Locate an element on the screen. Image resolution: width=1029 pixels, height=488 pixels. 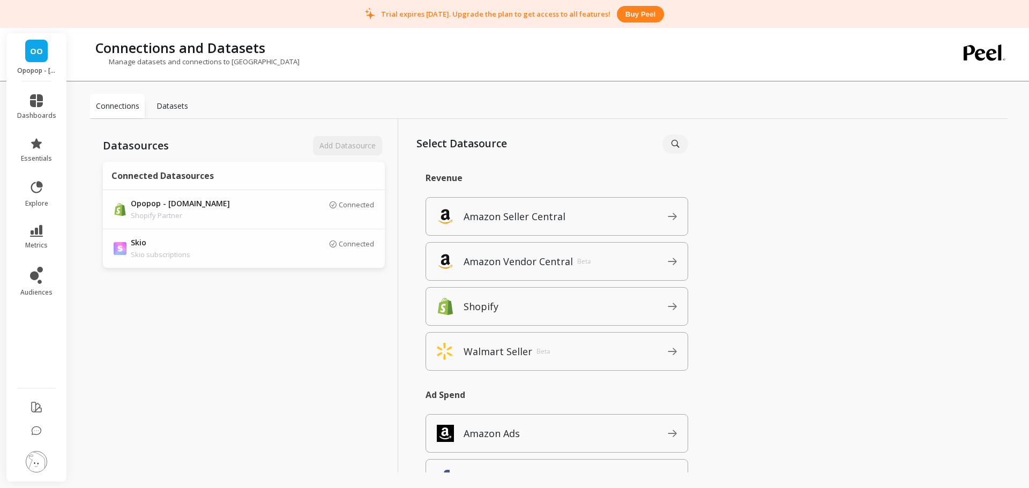
img: profile picture is located at coordinates (36, 462).